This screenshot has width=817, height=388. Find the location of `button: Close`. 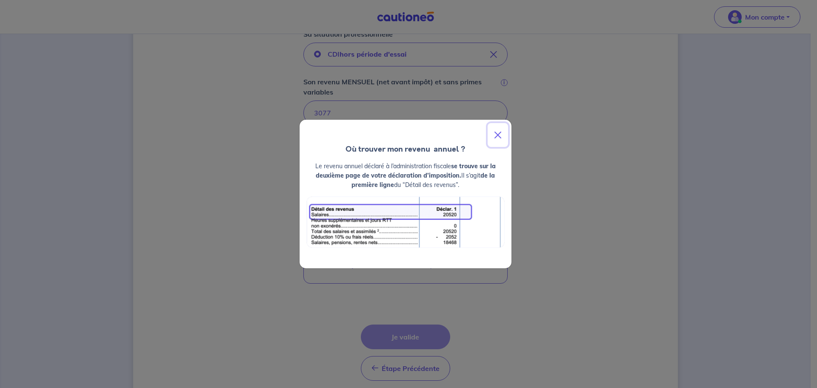

button: Close is located at coordinates (498, 135).